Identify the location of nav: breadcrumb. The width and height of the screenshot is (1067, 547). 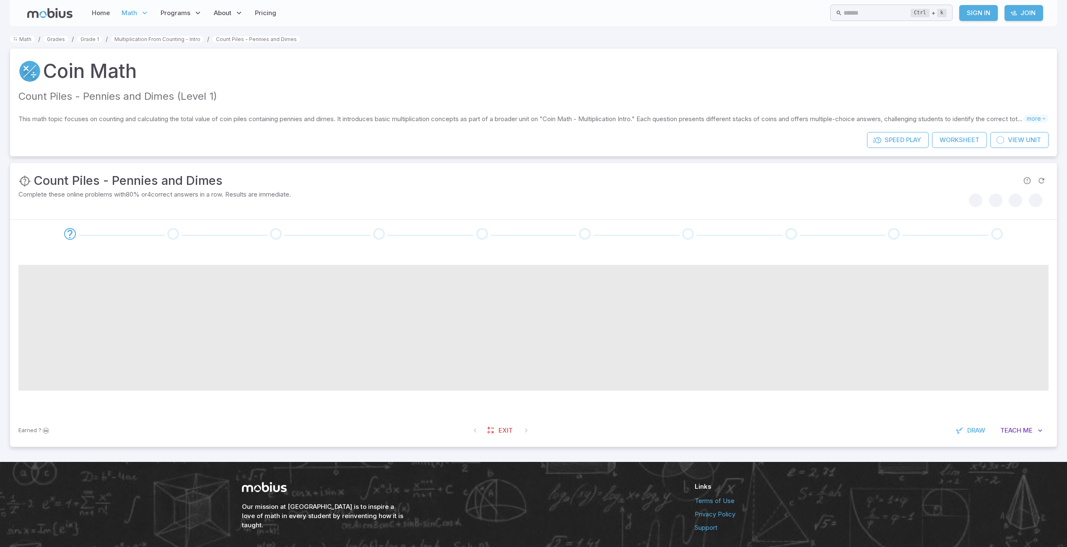
(533, 39).